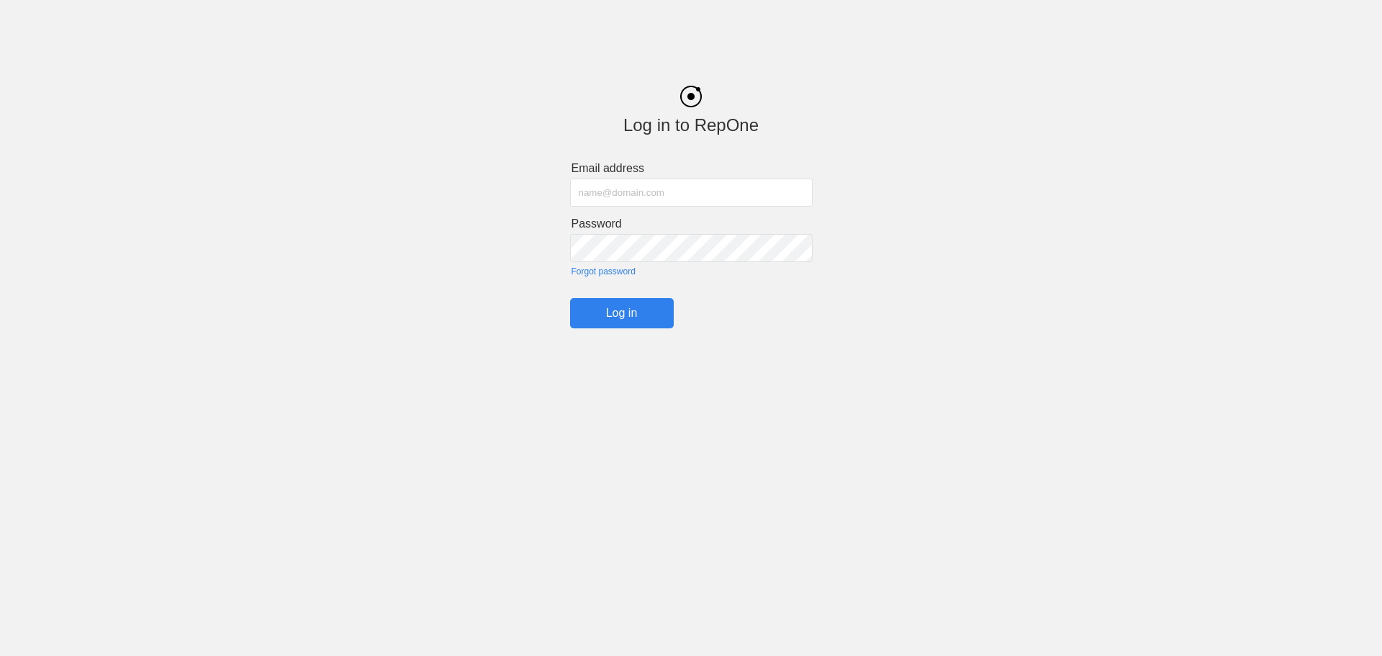 This screenshot has height=656, width=1382. I want to click on div: Log in to RepOne, so click(691, 125).